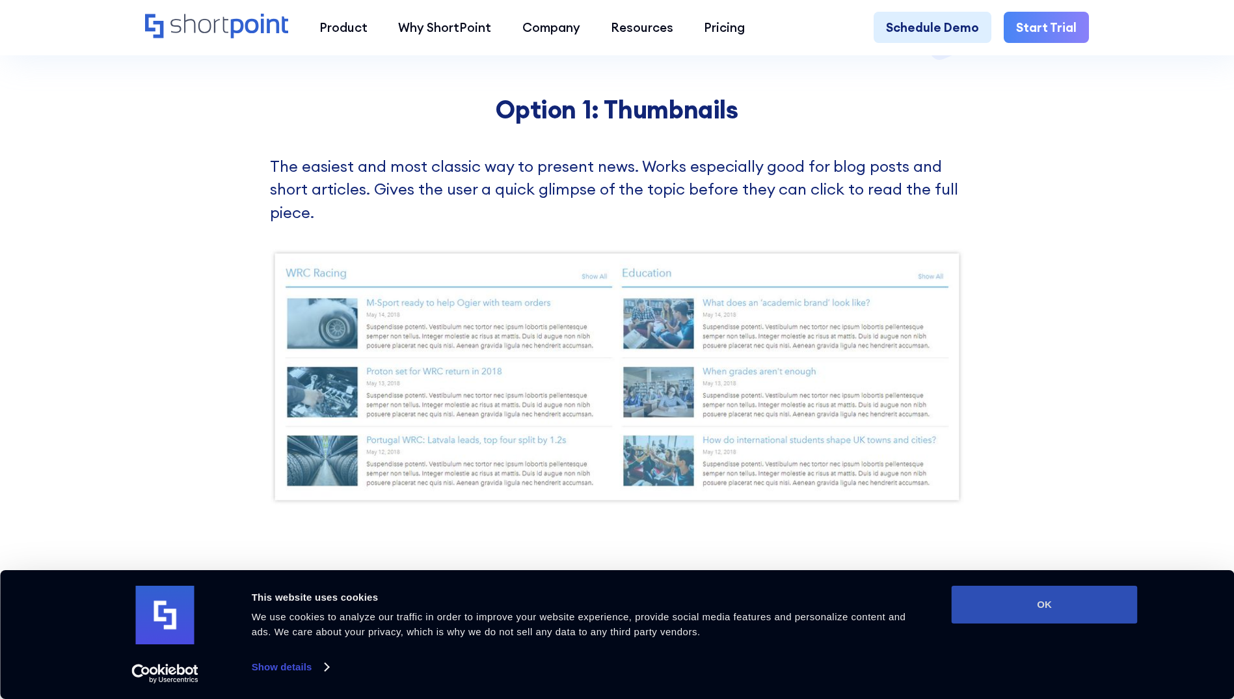  Describe the element at coordinates (551, 27) in the screenshot. I see `a: Company` at that location.